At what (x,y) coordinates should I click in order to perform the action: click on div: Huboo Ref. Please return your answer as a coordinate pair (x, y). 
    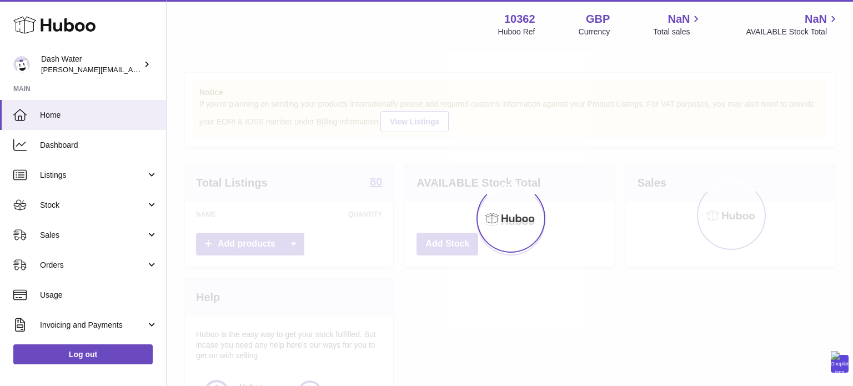
    Looking at the image, I should click on (517, 32).